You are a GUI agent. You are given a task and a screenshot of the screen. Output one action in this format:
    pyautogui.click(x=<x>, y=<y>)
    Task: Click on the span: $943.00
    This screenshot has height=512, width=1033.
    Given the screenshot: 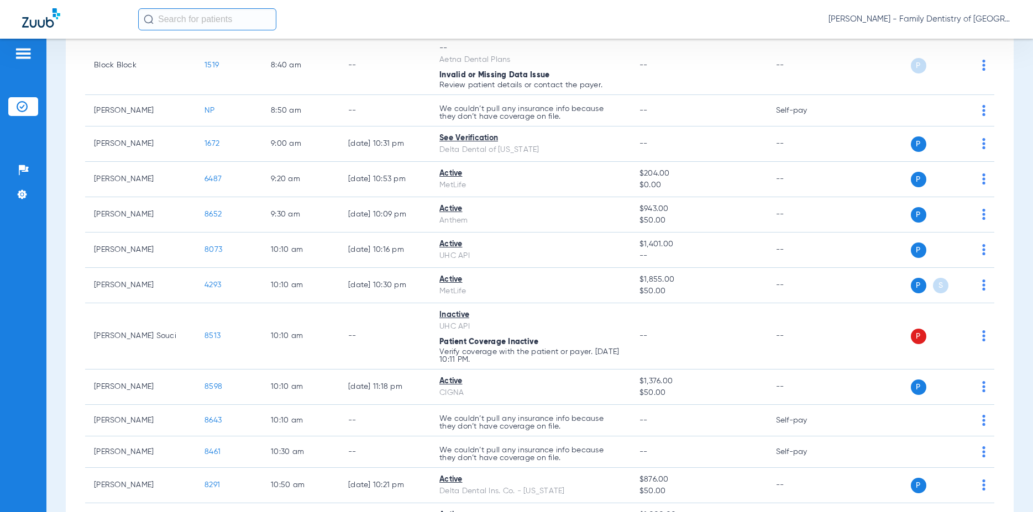 What is the action you would take?
    pyautogui.click(x=698, y=209)
    